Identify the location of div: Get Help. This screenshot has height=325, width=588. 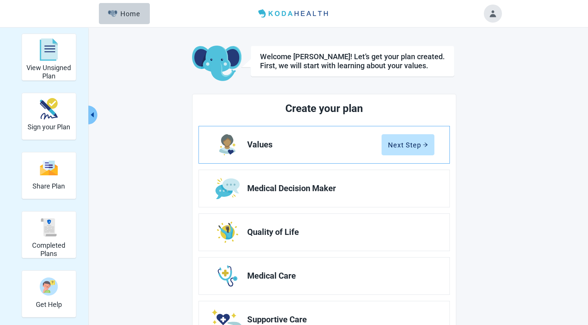
(49, 294).